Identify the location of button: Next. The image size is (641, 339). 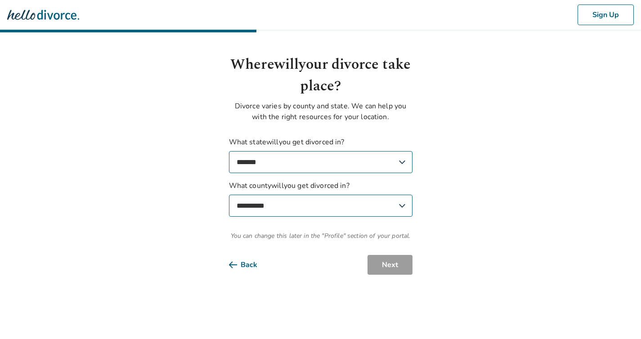
(390, 265).